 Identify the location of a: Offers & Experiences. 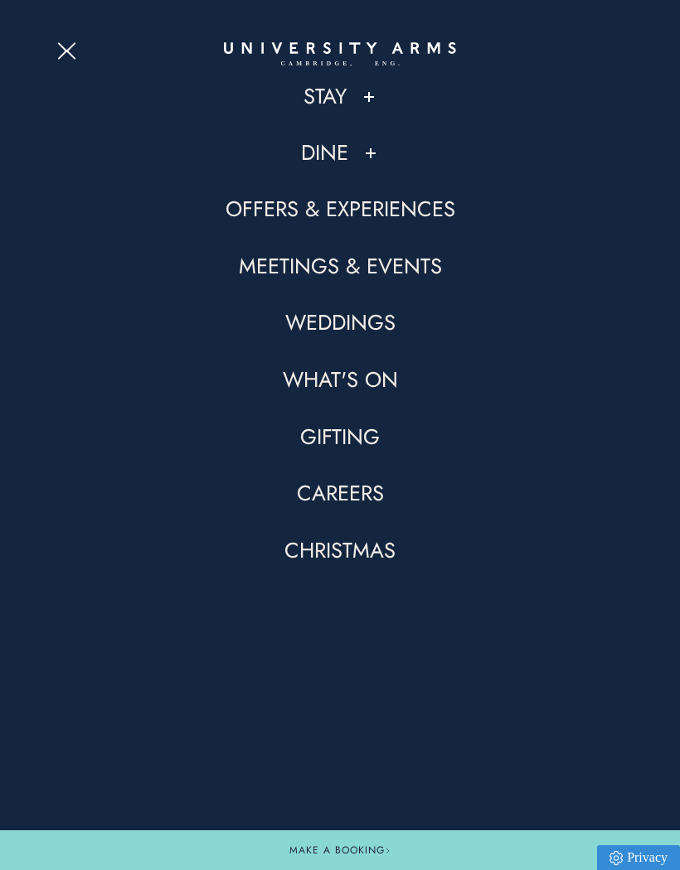
(340, 210).